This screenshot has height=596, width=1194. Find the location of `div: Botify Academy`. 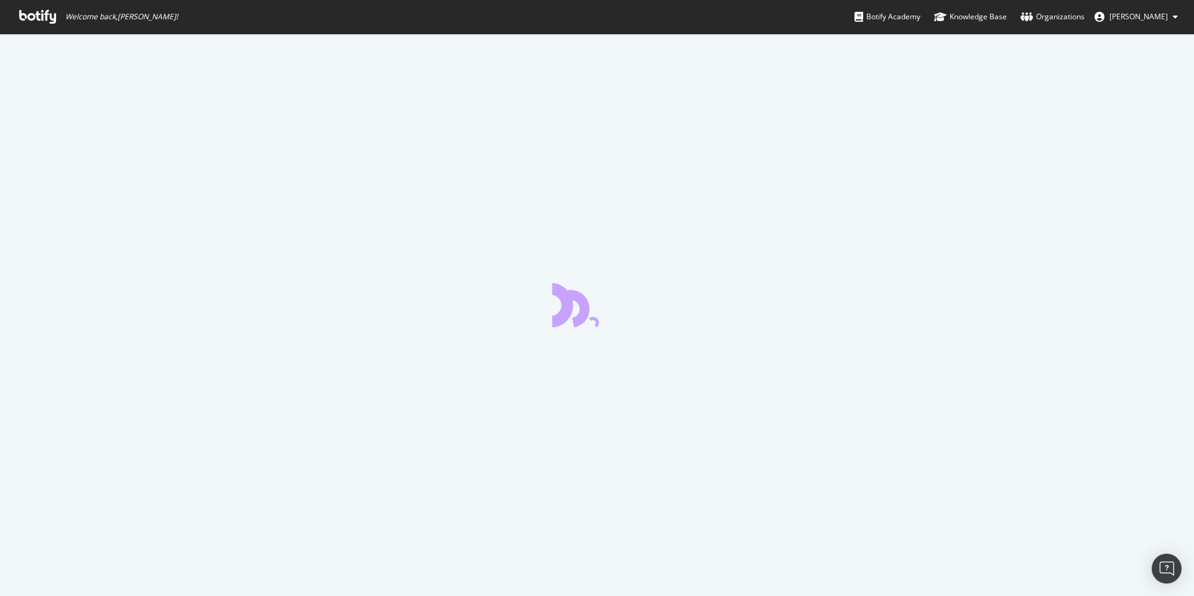

div: Botify Academy is located at coordinates (887, 17).